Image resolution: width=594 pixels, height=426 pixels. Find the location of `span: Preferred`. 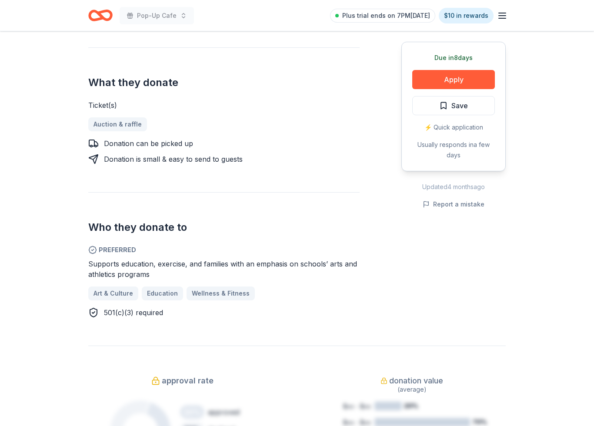

span: Preferred is located at coordinates (224, 250).